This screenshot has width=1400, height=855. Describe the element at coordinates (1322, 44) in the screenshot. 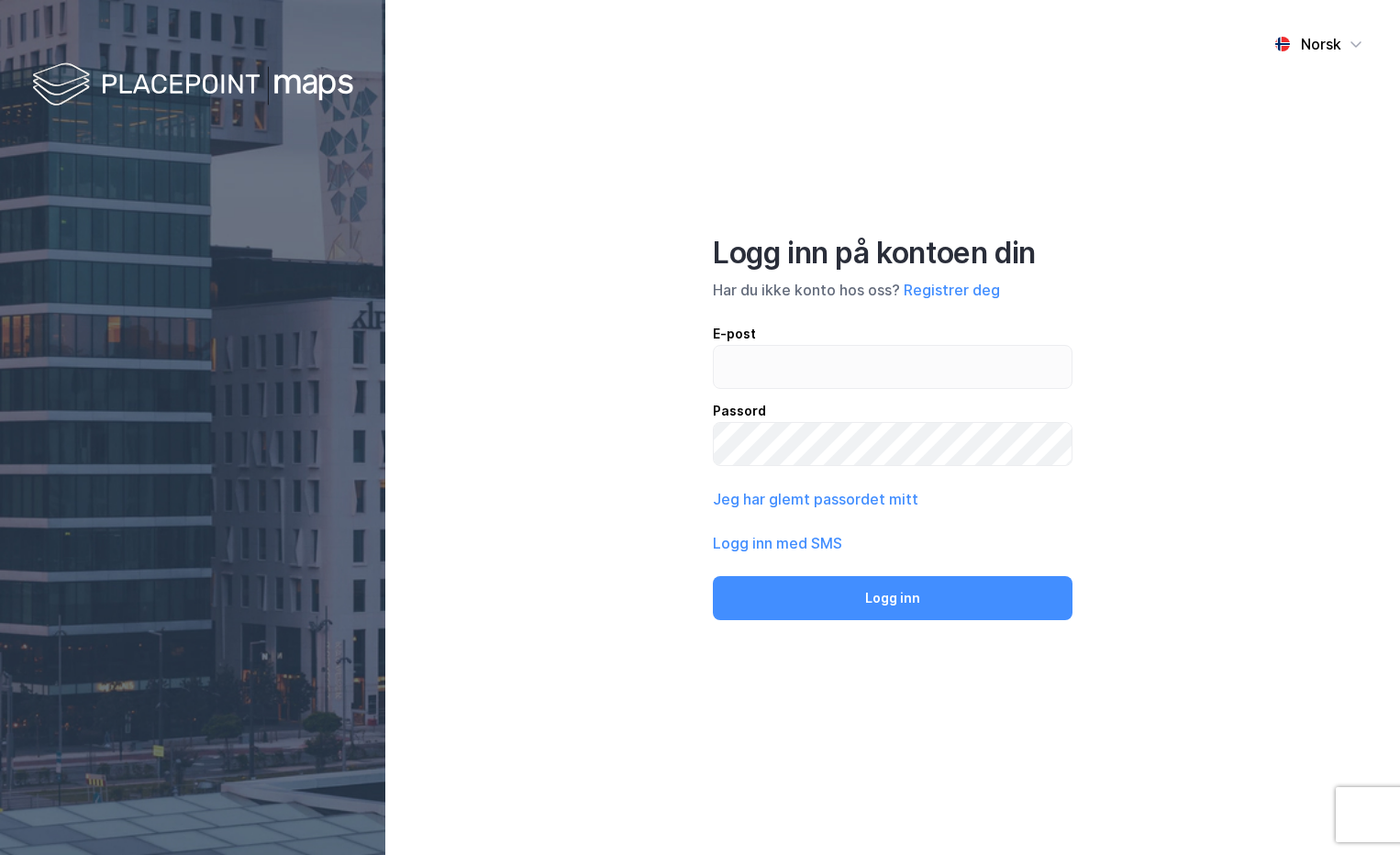

I see `div: Norsk` at that location.